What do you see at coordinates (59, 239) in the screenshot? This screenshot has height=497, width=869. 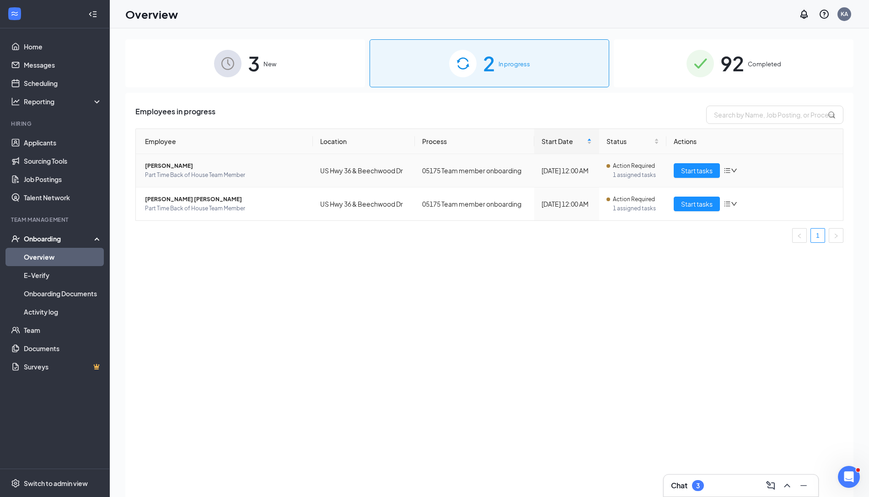 I see `div: Onboarding` at bounding box center [59, 239].